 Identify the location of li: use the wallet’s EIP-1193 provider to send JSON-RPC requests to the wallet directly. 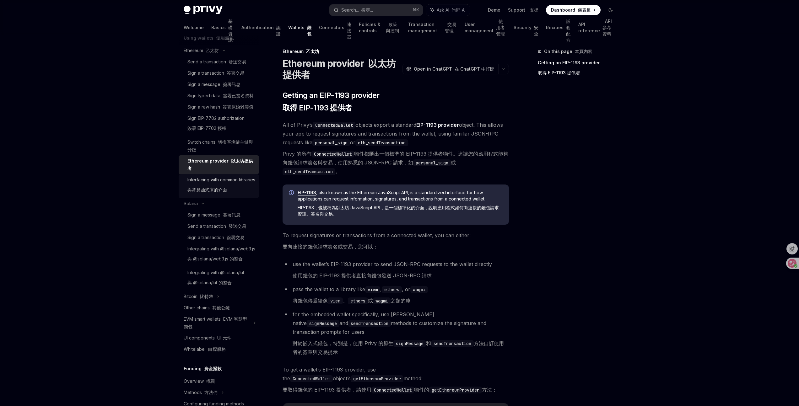
(396, 271).